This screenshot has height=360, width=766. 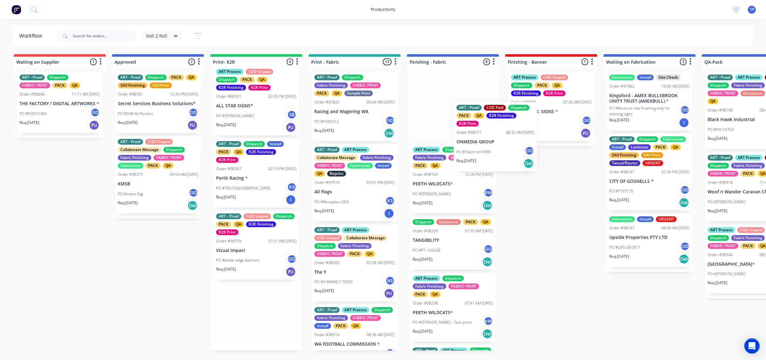 I want to click on span: Roll 2 Roll, so click(x=157, y=36).